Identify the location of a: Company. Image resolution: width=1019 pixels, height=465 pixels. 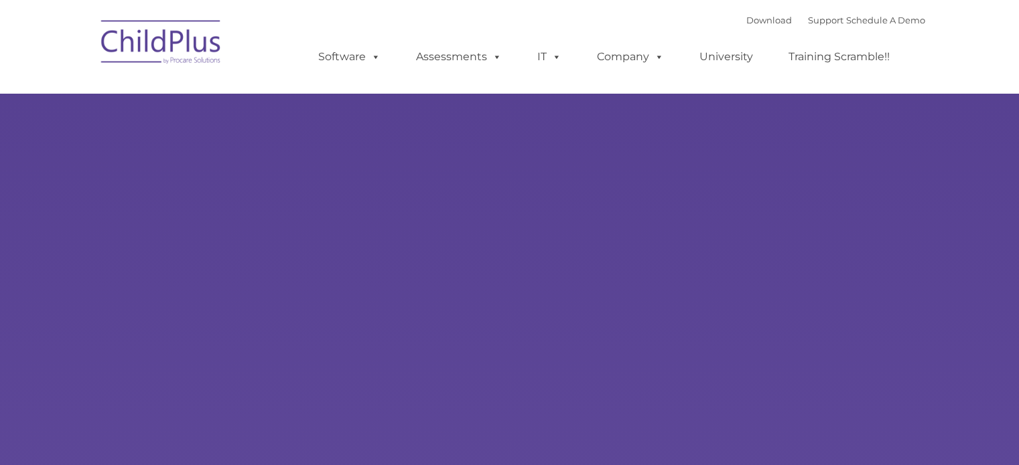
(630, 57).